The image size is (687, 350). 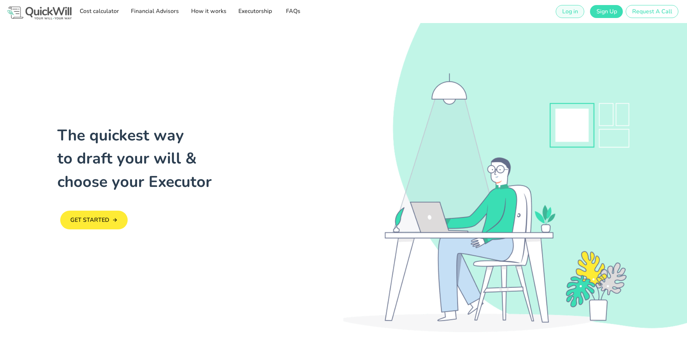 I want to click on a: Financial Advisors, so click(x=155, y=12).